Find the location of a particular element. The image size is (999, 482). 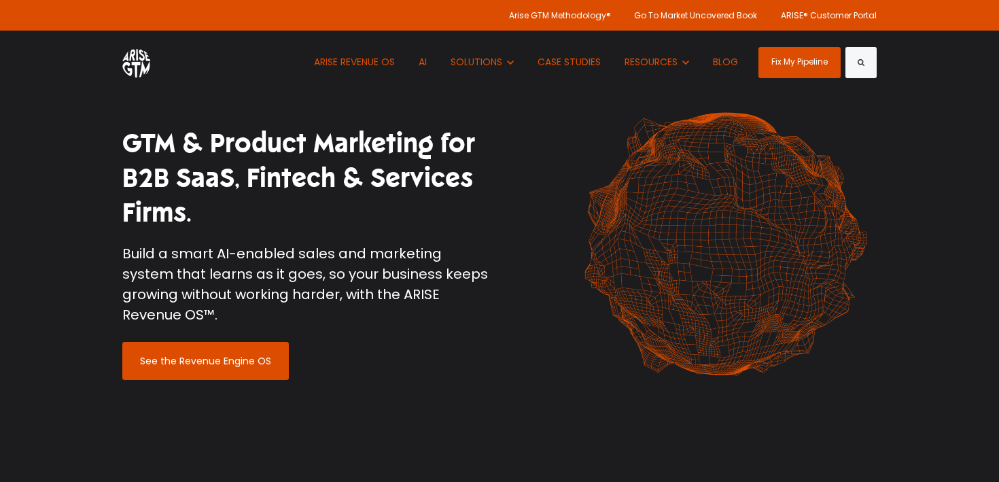

p: Build a smart AI-enabled sales and marketing system that learns as it goes, so your business keep... is located at coordinates (306, 284).